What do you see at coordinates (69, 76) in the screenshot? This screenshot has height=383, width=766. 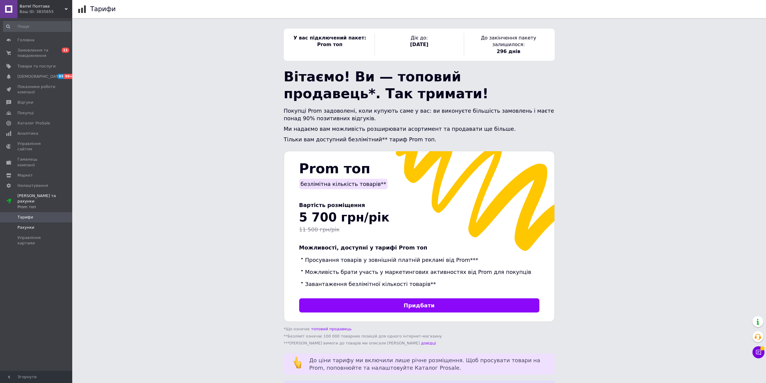 I see `span: 99+` at bounding box center [69, 76].